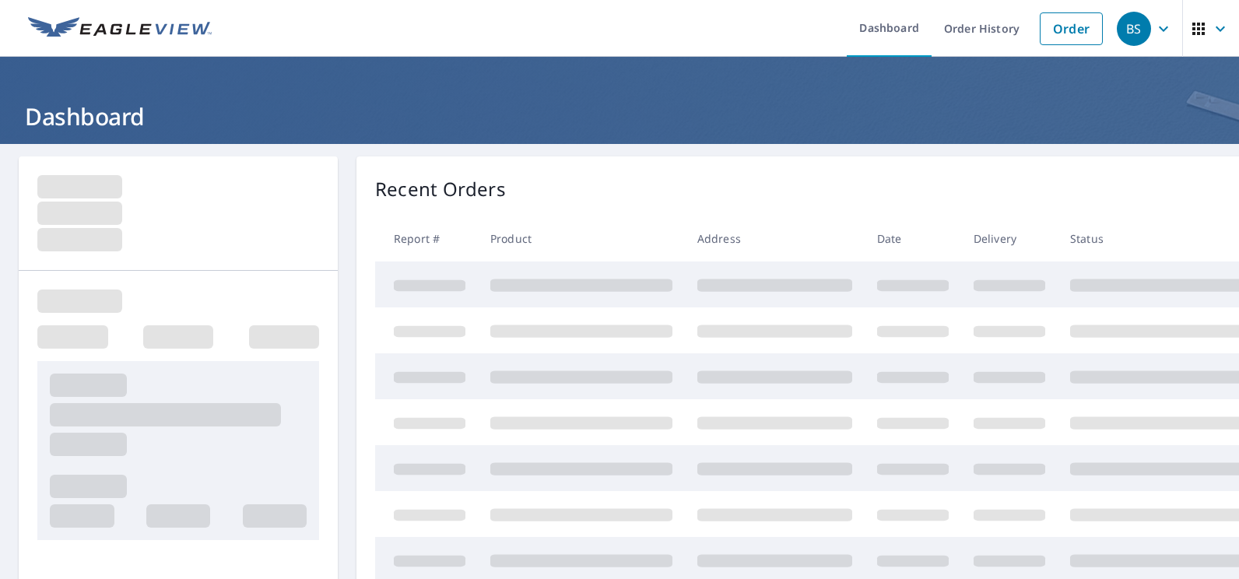 This screenshot has width=1239, height=579. I want to click on th: Delivery, so click(1009, 238).